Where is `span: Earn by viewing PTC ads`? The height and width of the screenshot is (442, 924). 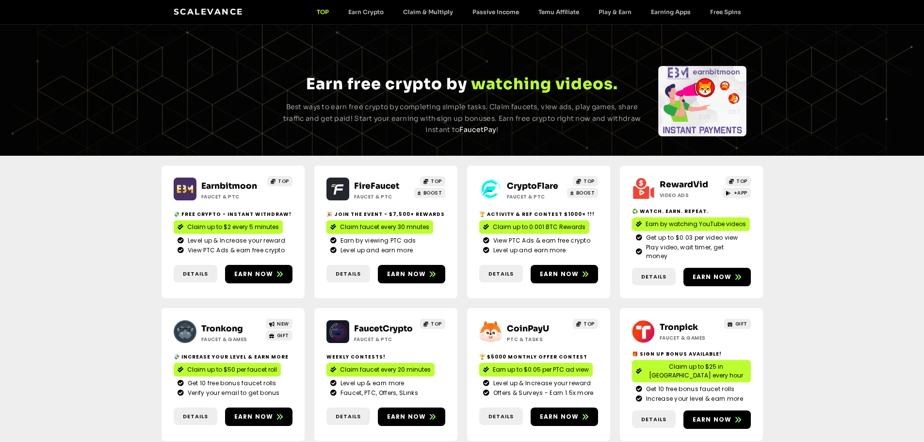 span: Earn by viewing PTC ads is located at coordinates (377, 240).